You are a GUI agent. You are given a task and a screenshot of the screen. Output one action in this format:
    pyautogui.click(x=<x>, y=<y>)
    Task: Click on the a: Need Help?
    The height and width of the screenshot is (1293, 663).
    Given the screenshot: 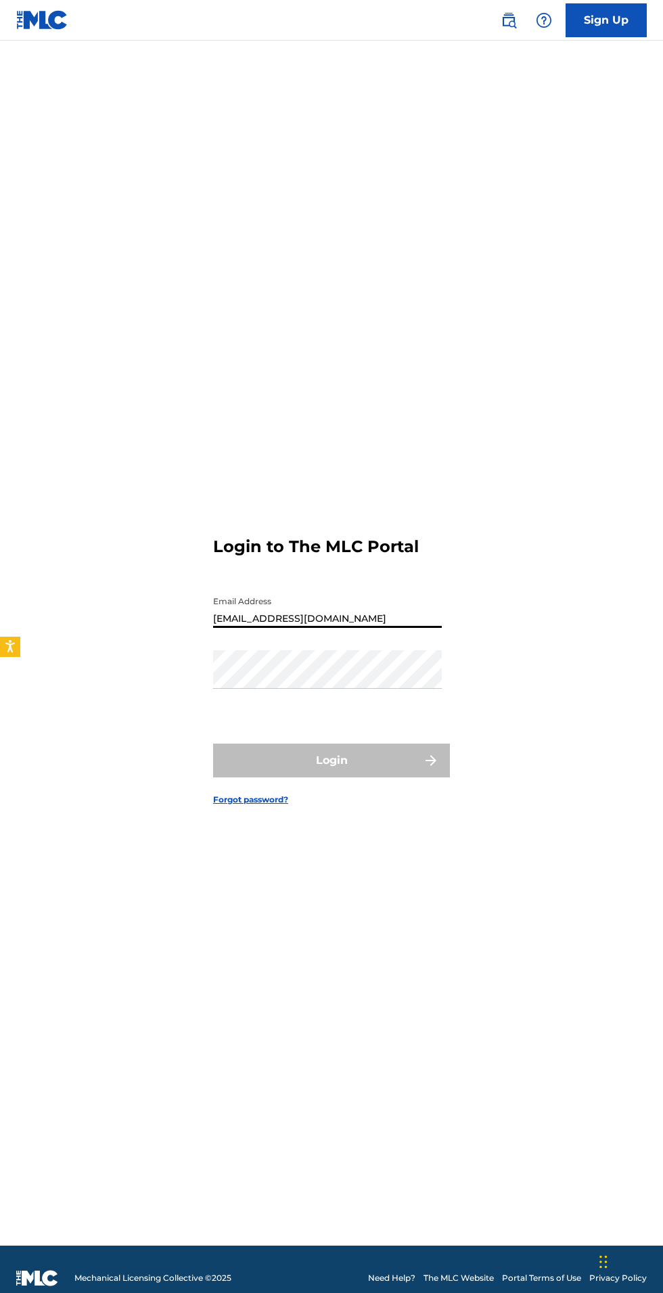 What is the action you would take?
    pyautogui.click(x=392, y=1278)
    